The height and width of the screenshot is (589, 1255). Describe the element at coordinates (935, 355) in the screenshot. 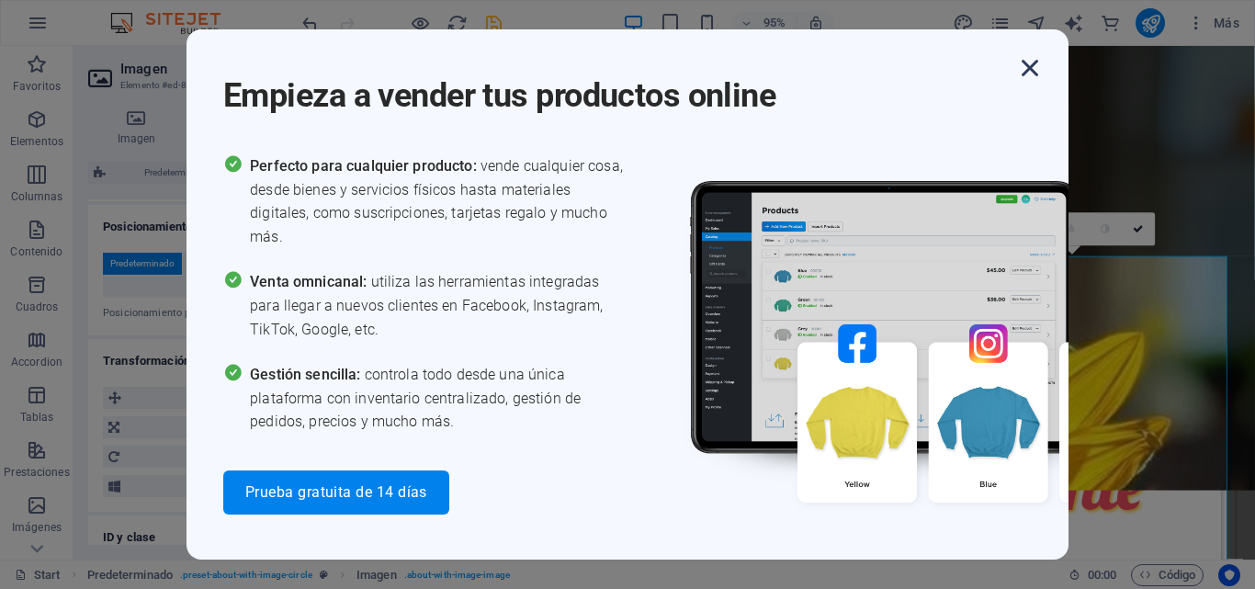

I see `img: promo_image.png` at that location.